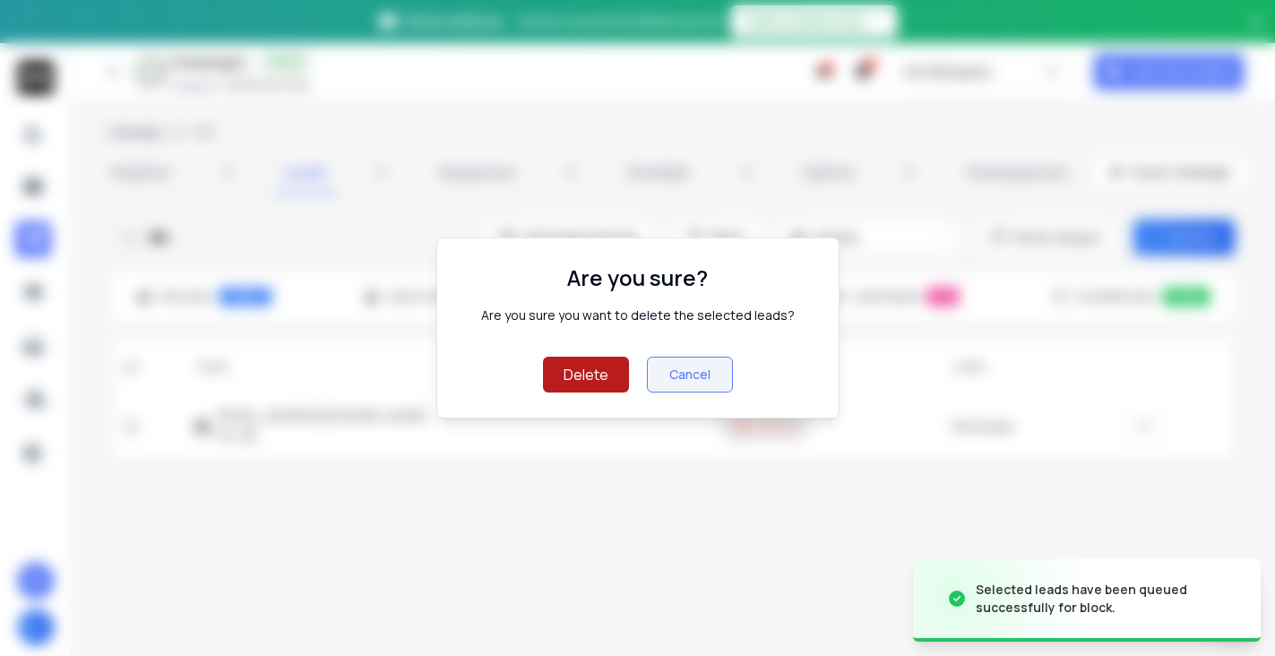  I want to click on button: Delete, so click(586, 374).